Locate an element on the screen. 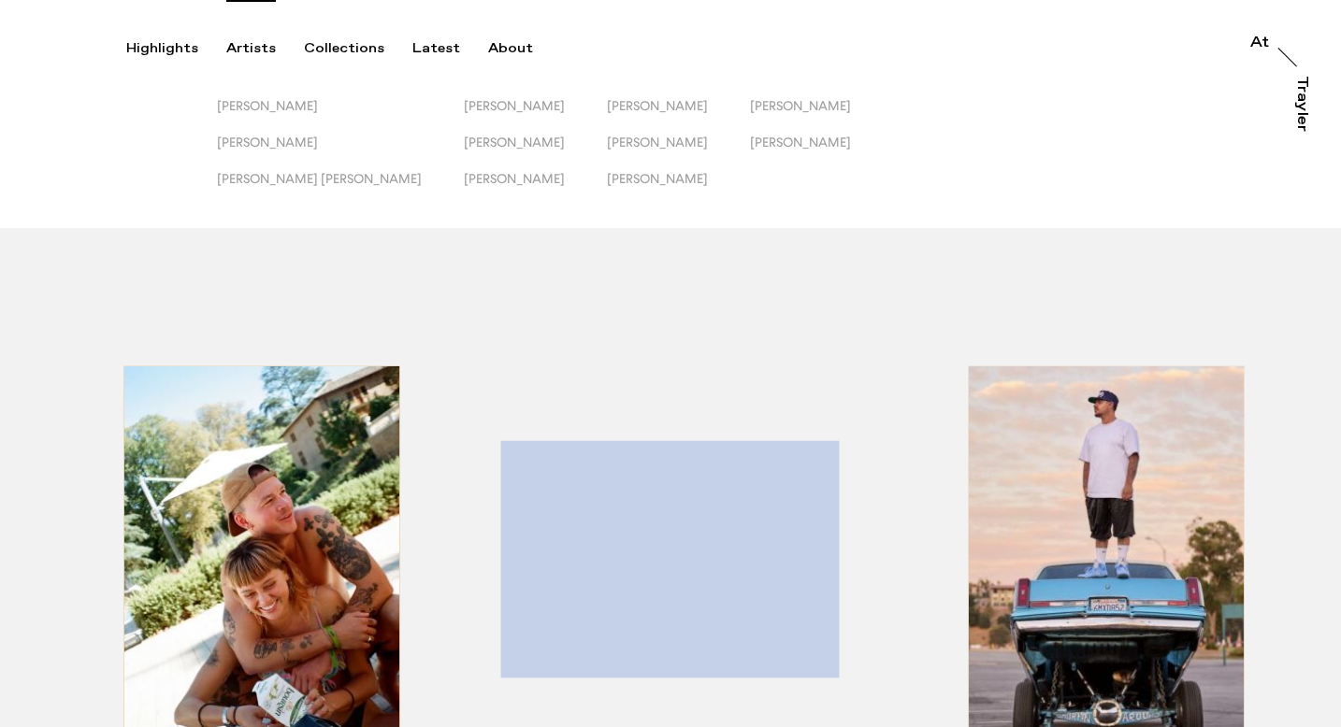 The width and height of the screenshot is (1341, 727). div: Collections is located at coordinates (344, 49).